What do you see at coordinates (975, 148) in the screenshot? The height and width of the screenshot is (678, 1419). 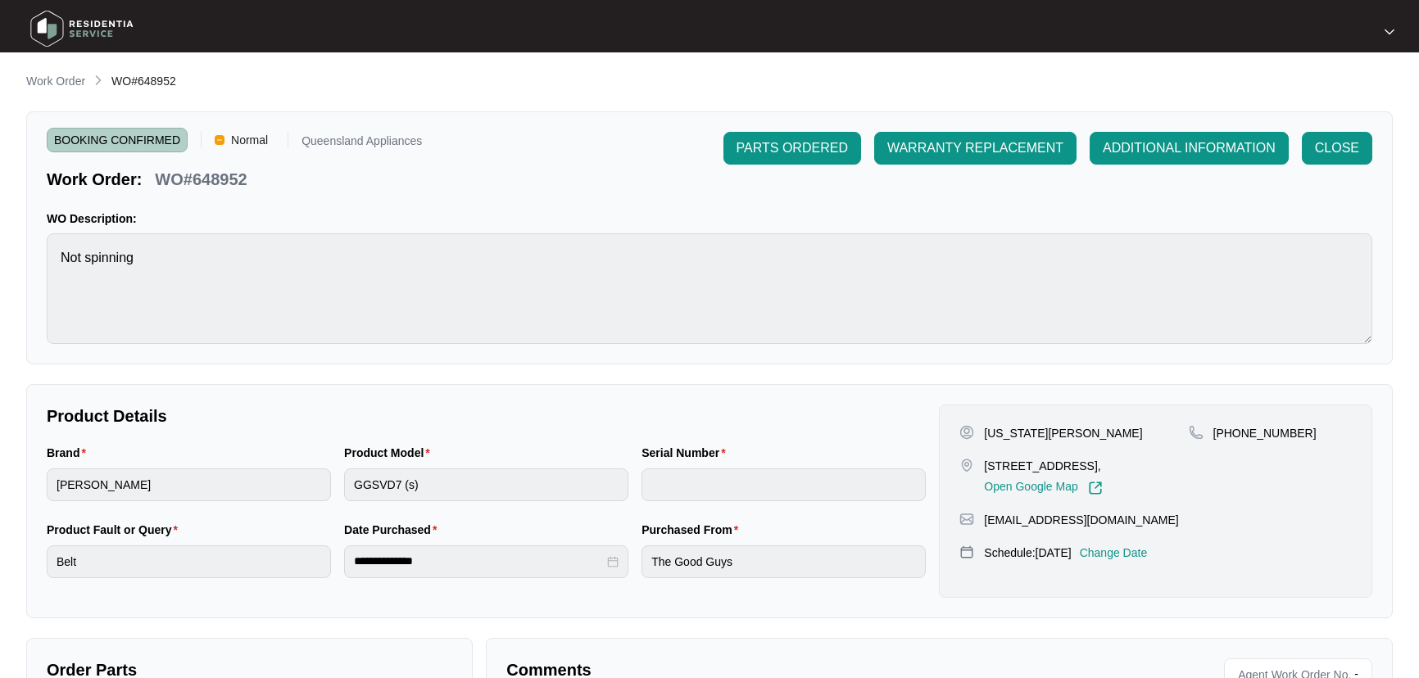 I see `button: WARRANTY REPLACEMENT` at bounding box center [975, 148].